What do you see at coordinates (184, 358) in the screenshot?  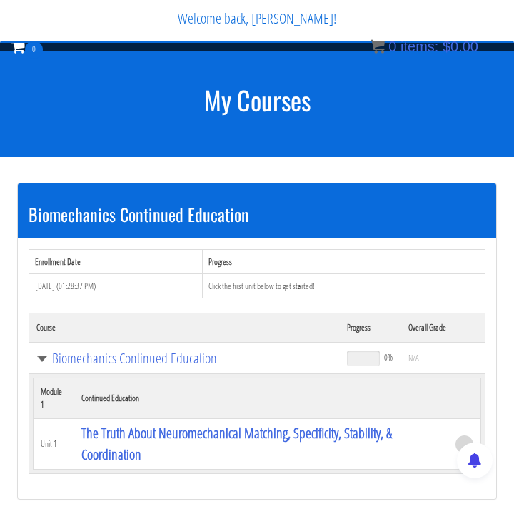 I see `a: Biomechanics Continued Education` at bounding box center [184, 358].